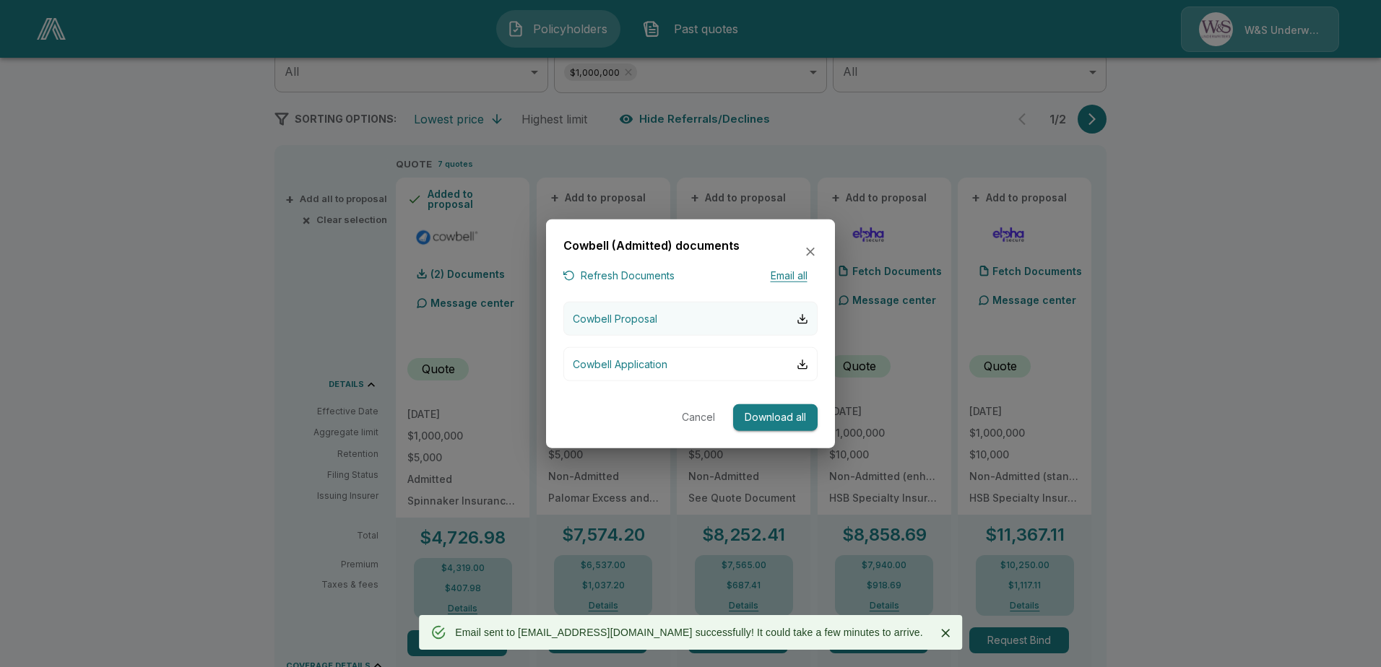 This screenshot has width=1381, height=667. I want to click on p: Cowbell Application, so click(620, 364).